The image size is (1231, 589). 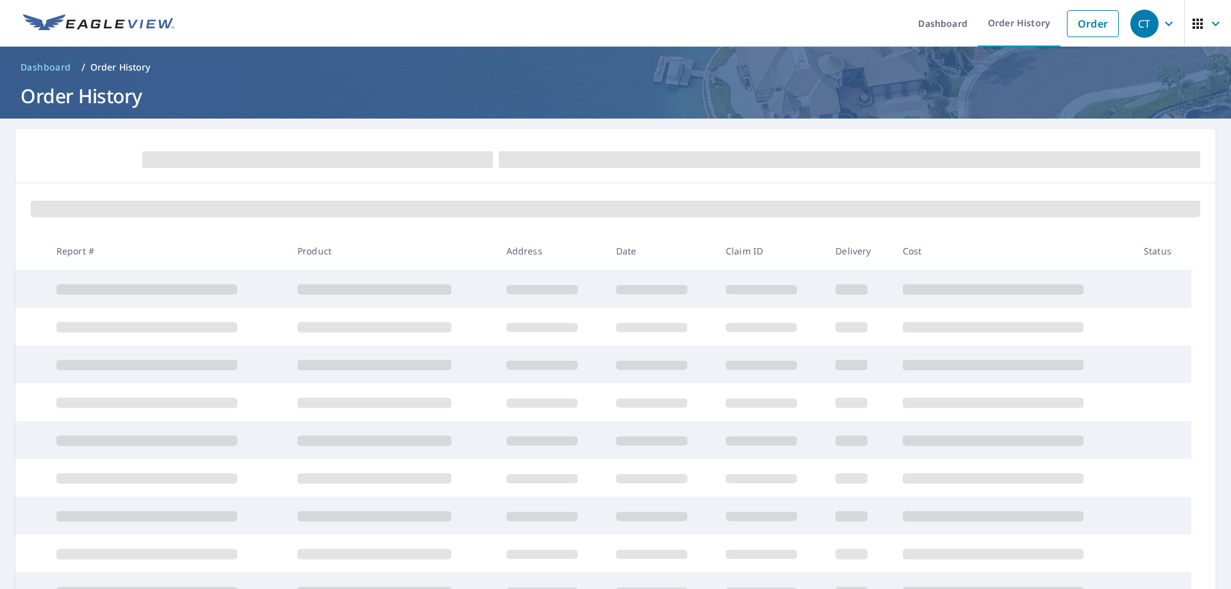 What do you see at coordinates (167, 251) in the screenshot?
I see `th: Report #` at bounding box center [167, 251].